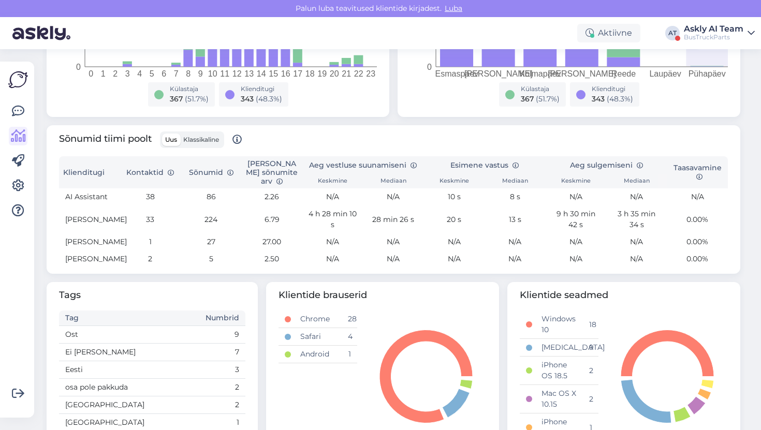 This screenshot has width=761, height=430. What do you see at coordinates (359, 73) in the screenshot?
I see `tspan: 22` at bounding box center [359, 73].